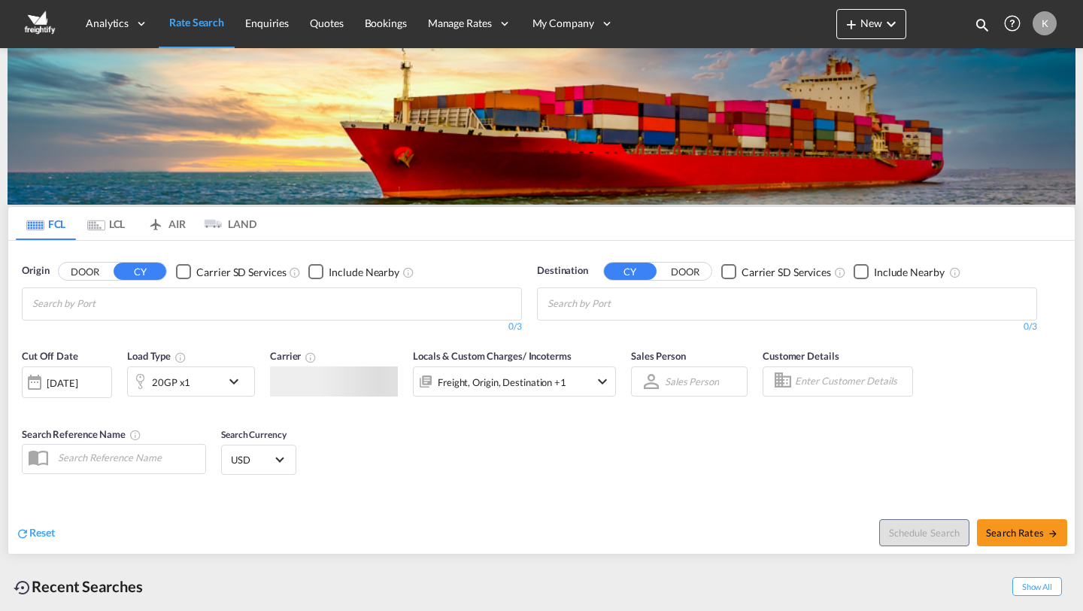  What do you see at coordinates (871, 24) in the screenshot?
I see `button: icon-plus 400-fgNewicon-chevron-down` at bounding box center [871, 24].